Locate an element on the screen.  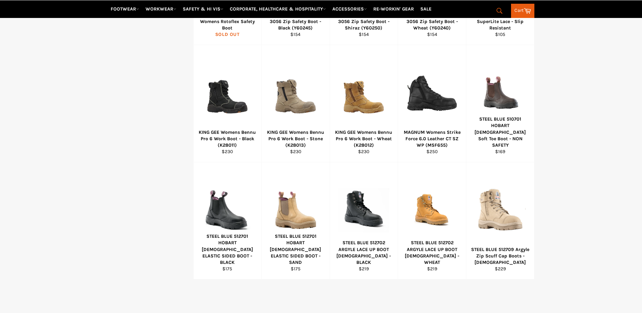
a: RE-WORKIN' GEAR is located at coordinates (394, 9).